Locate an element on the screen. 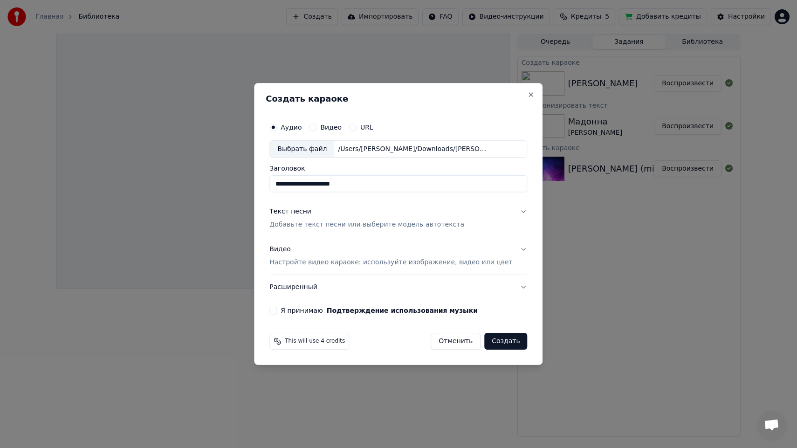  label: Аудио is located at coordinates (291, 127).